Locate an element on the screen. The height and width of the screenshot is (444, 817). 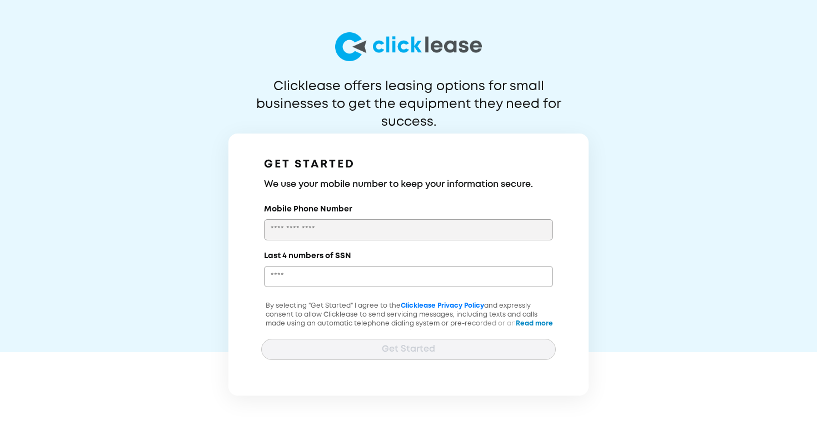
label: Last 4 numbers of SSN is located at coordinates (307, 256).